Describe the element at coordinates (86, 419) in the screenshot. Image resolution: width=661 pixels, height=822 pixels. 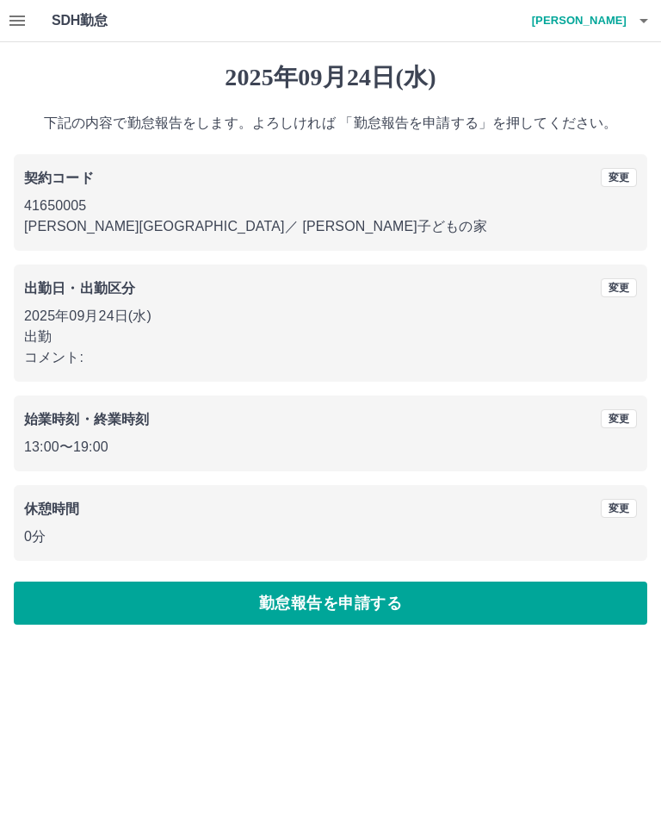
I see `b: 始業時刻・終業時刻` at that location.